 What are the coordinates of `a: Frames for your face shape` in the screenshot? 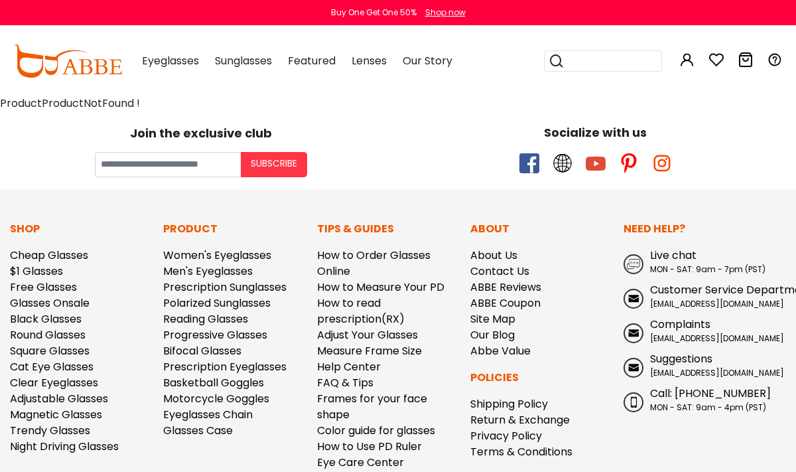 It's located at (372, 406).